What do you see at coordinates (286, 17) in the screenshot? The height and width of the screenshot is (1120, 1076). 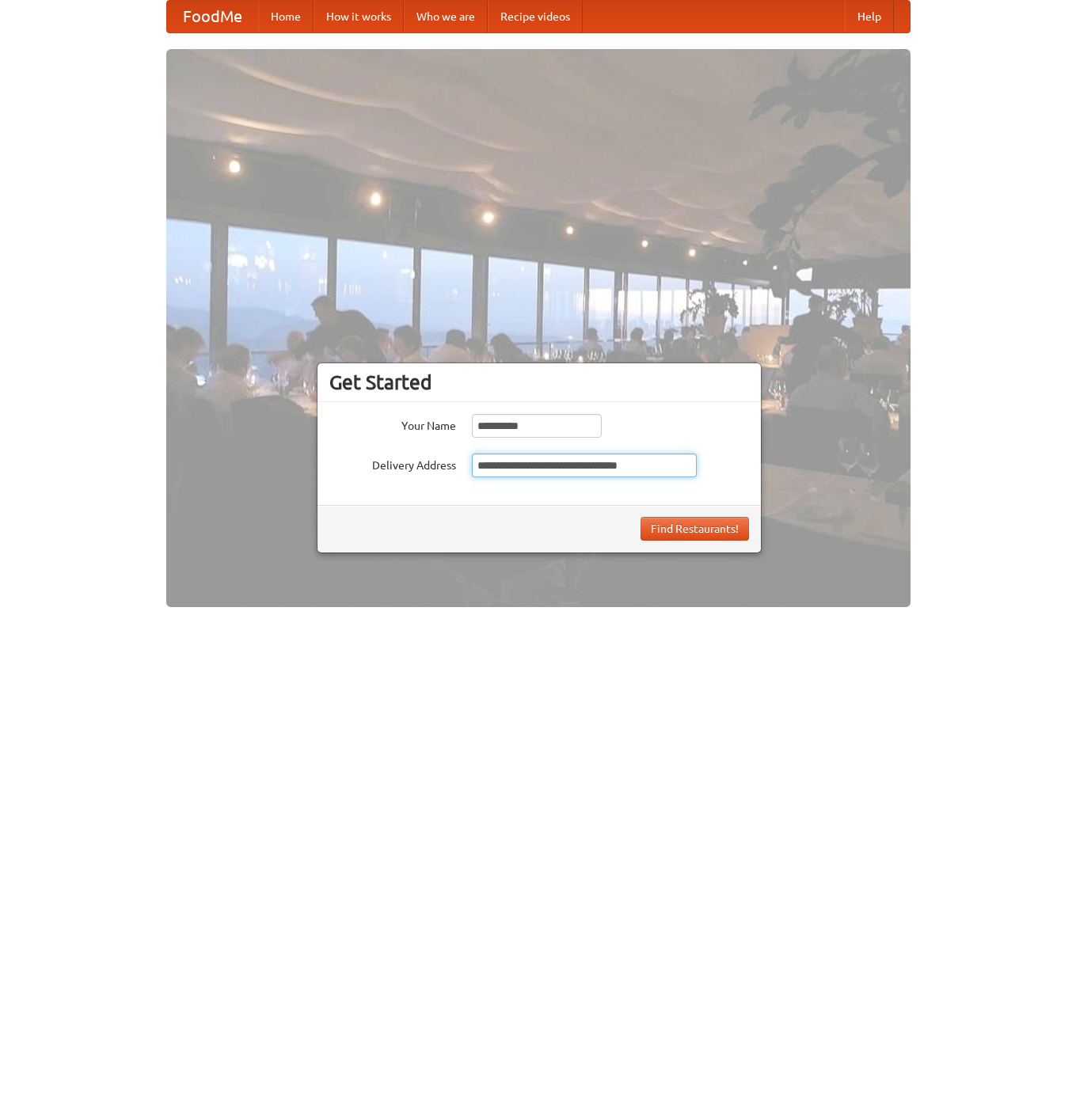 I see `a: Home` at bounding box center [286, 17].